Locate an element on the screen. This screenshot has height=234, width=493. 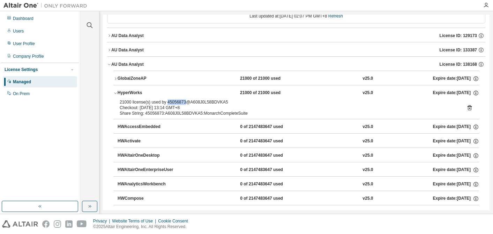
span: License ID: 138168 is located at coordinates (459, 64).